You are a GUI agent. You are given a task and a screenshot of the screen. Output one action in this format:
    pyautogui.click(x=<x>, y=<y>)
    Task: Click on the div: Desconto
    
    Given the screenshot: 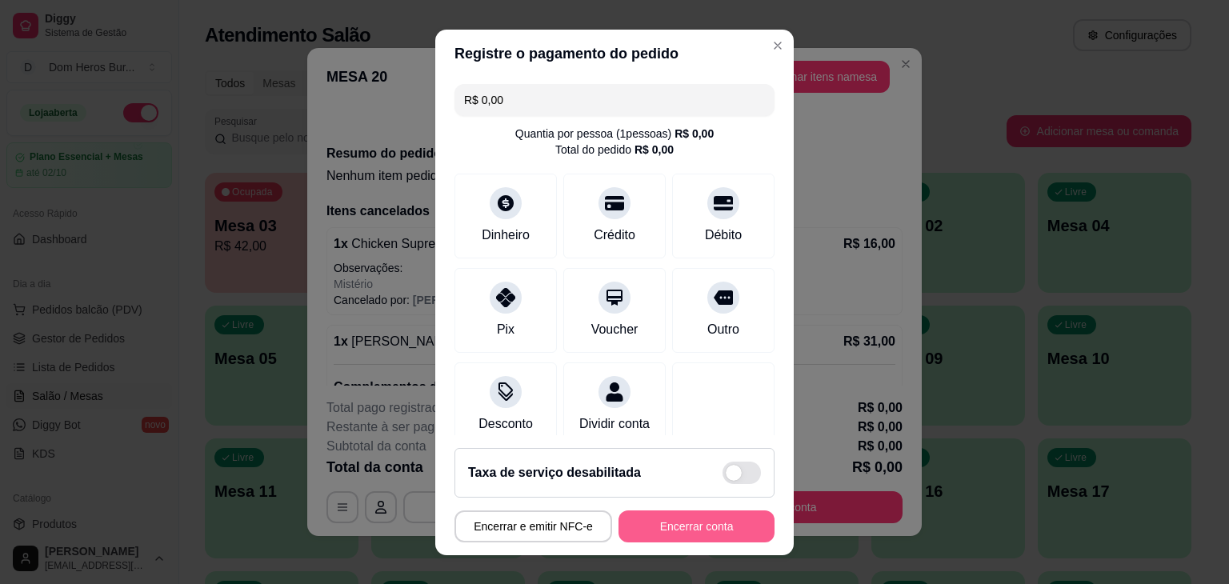 What is the action you would take?
    pyautogui.click(x=506, y=424)
    